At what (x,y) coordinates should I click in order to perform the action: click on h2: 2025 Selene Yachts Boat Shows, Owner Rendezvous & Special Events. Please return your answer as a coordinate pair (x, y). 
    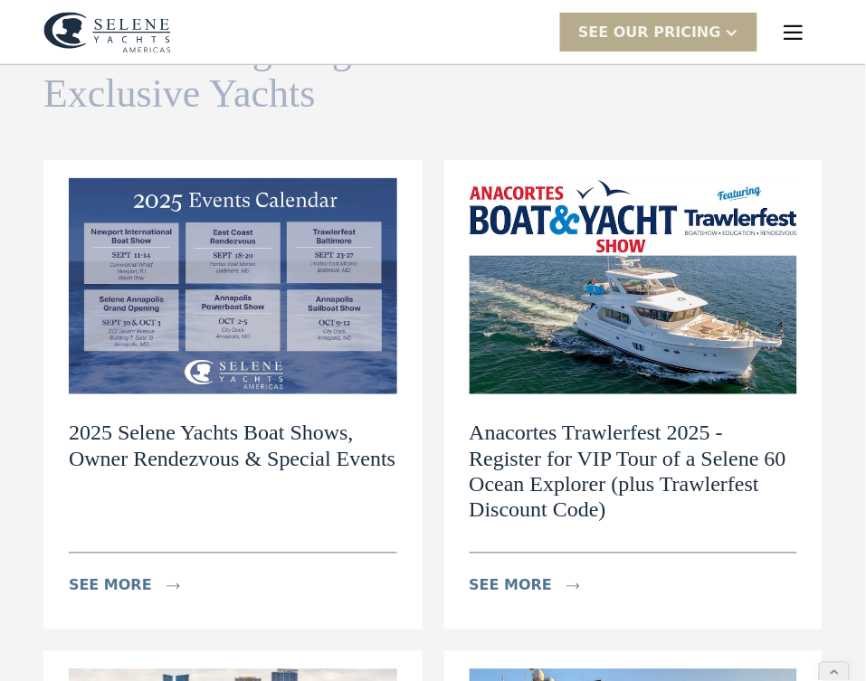
    Looking at the image, I should click on (232, 446).